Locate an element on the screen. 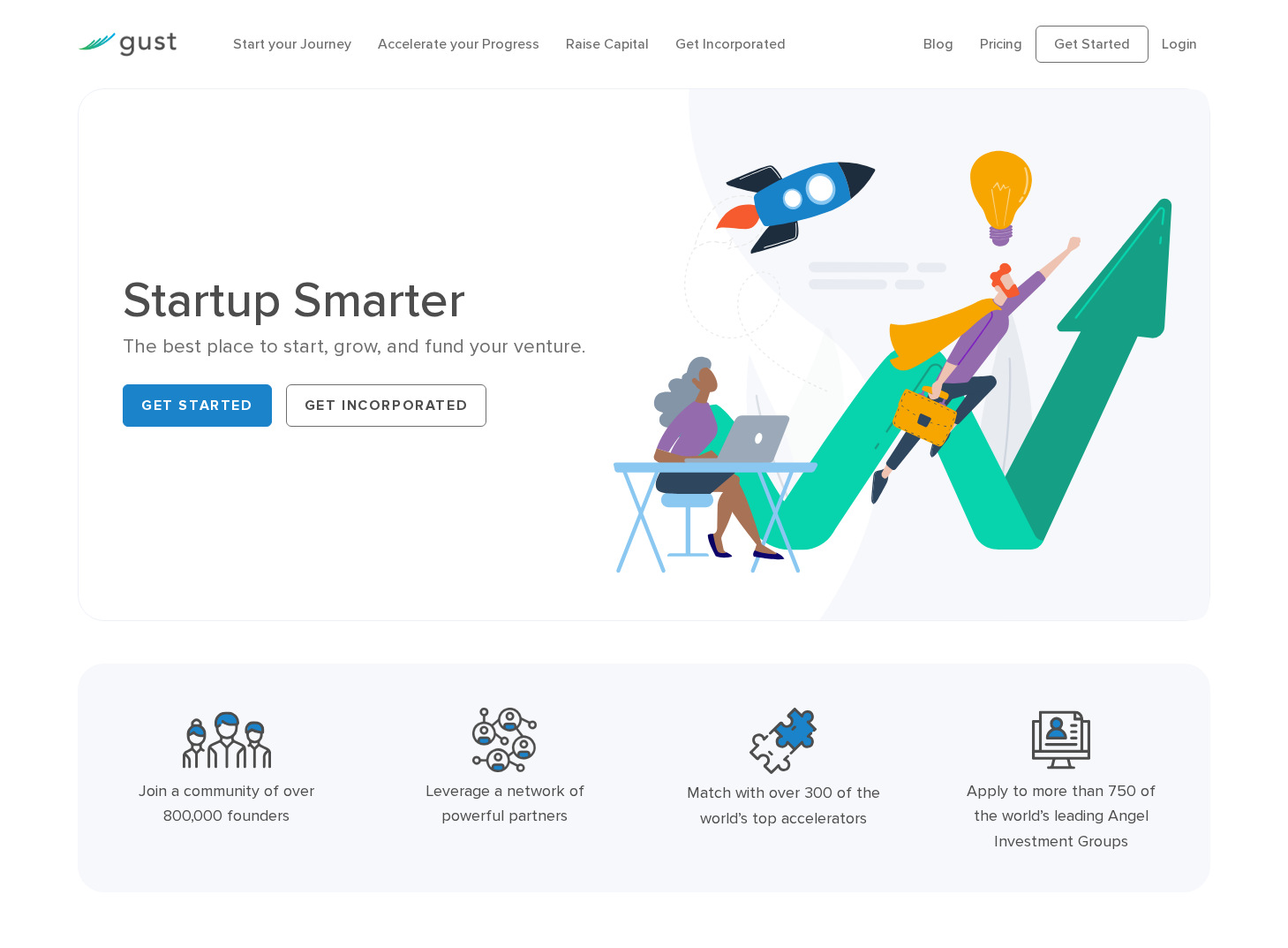 Image resolution: width=1288 pixels, height=948 pixels. img: Top Accelerators is located at coordinates (783, 741).